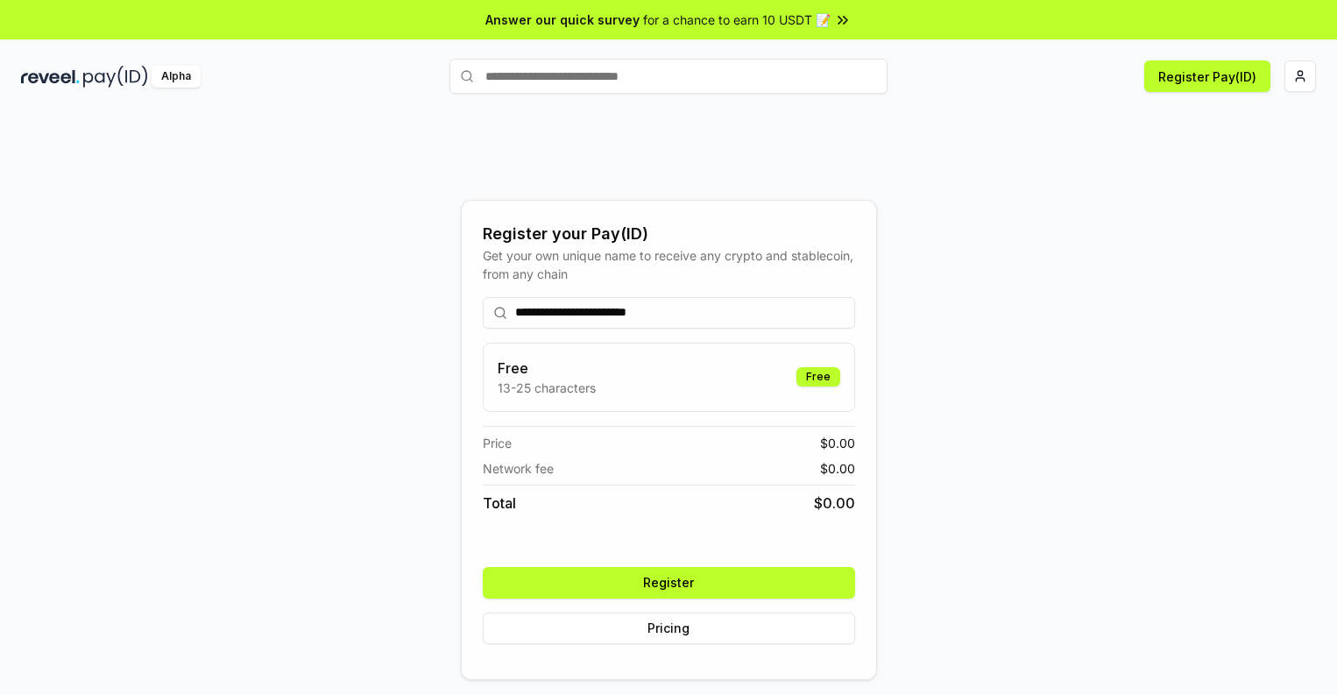  What do you see at coordinates (737, 19) in the screenshot?
I see `span: for a chance to earn 10 USDT 📝` at bounding box center [737, 19].